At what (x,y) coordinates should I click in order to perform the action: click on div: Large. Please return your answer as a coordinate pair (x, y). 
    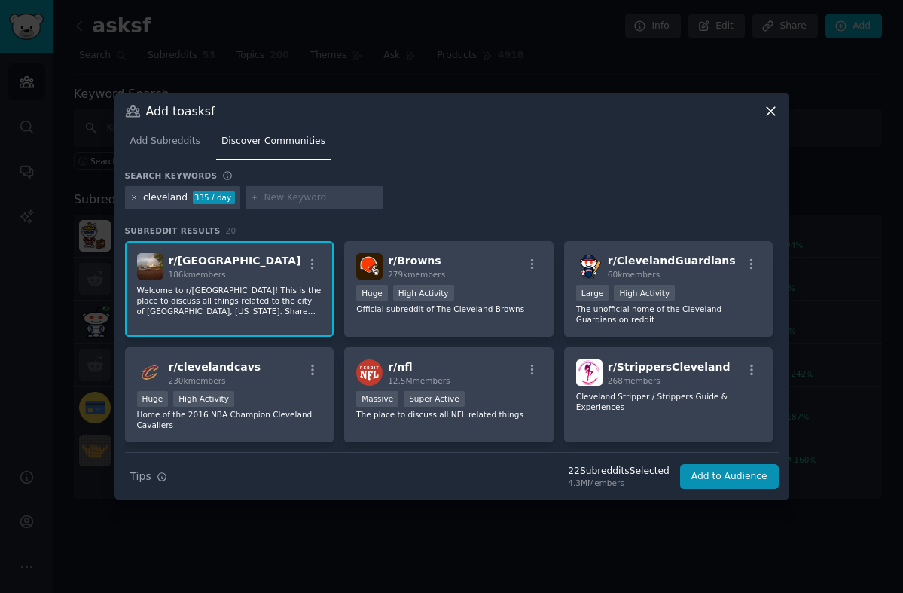
    Looking at the image, I should click on (593, 292).